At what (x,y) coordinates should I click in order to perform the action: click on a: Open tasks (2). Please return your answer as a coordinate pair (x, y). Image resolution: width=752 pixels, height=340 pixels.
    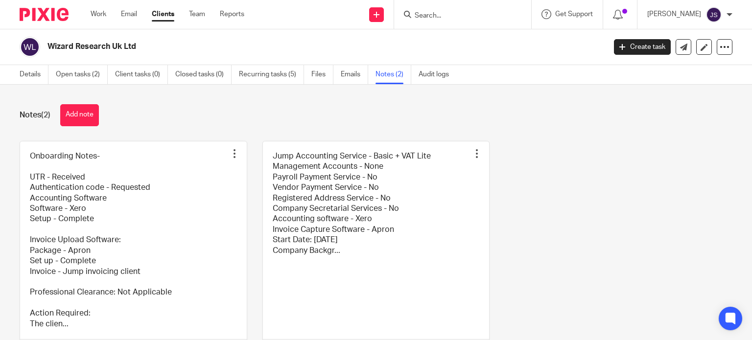
    Looking at the image, I should click on (82, 74).